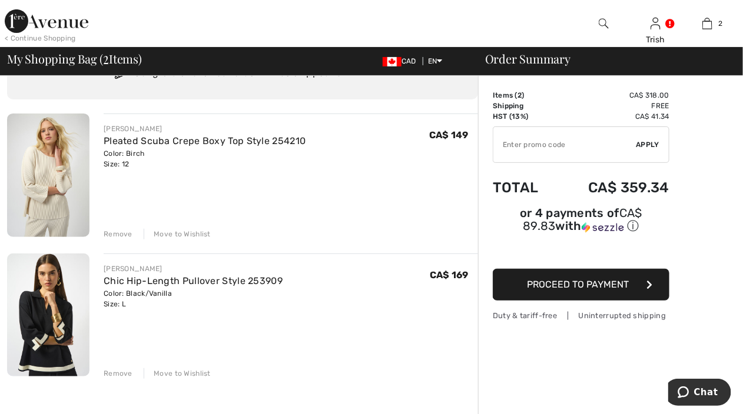  What do you see at coordinates (401, 61) in the screenshot?
I see `span: CAD` at bounding box center [401, 61].